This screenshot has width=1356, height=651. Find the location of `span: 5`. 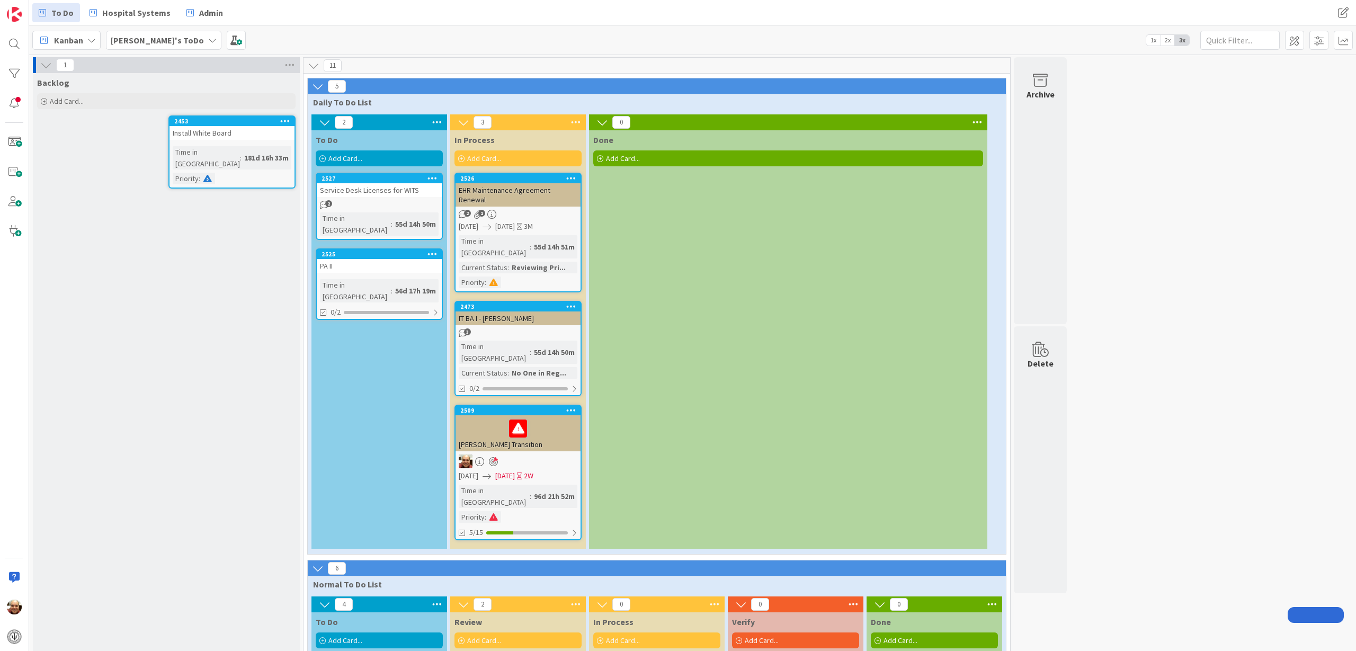

span: 5 is located at coordinates (337, 86).